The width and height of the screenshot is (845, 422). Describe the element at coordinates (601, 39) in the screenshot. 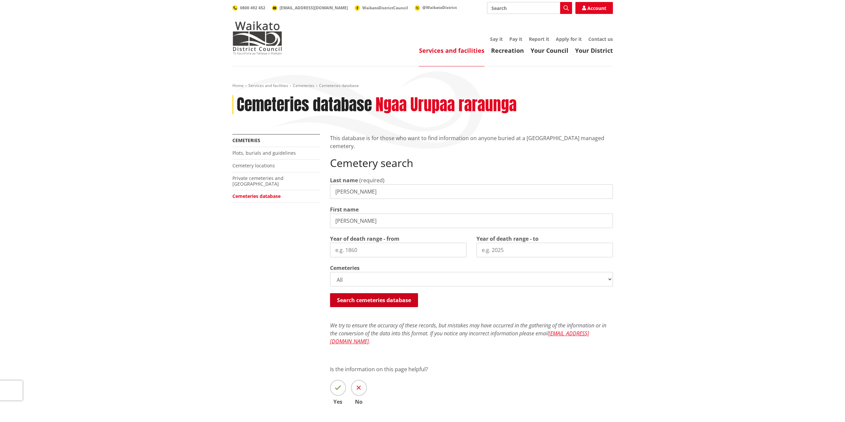

I see `a: Contact us` at that location.